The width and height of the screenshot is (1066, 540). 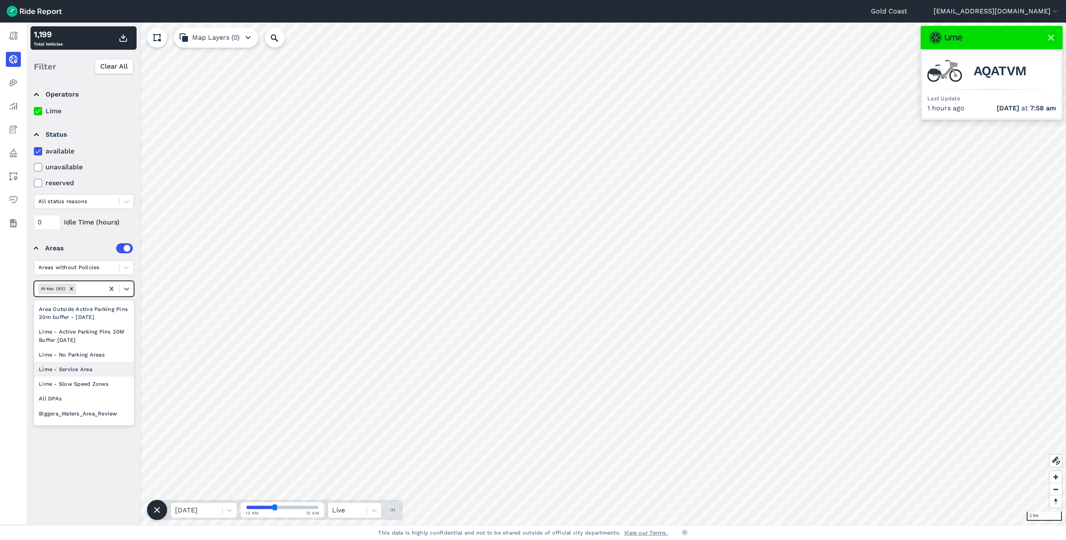 What do you see at coordinates (48, 34) in the screenshot?
I see `div: 1,199` at bounding box center [48, 34].